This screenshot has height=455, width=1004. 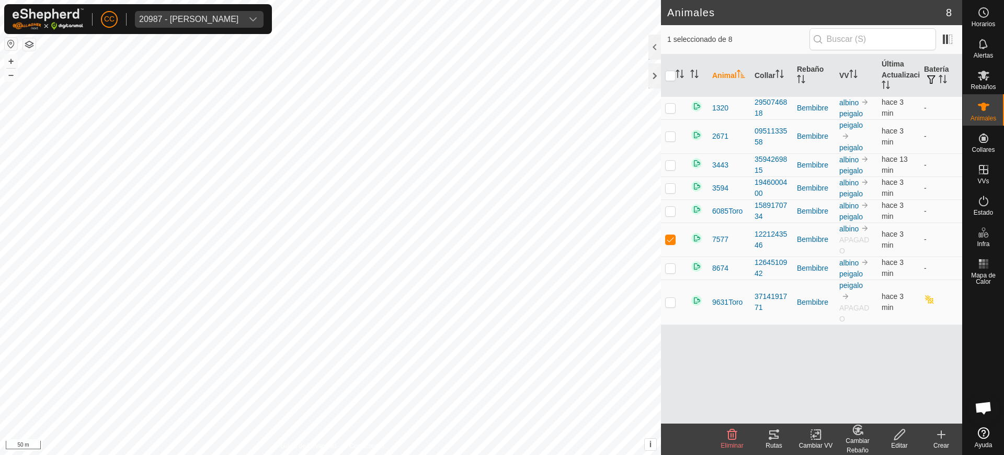 What do you see at coordinates (651, 444) in the screenshot?
I see `button: i` at bounding box center [651, 444].